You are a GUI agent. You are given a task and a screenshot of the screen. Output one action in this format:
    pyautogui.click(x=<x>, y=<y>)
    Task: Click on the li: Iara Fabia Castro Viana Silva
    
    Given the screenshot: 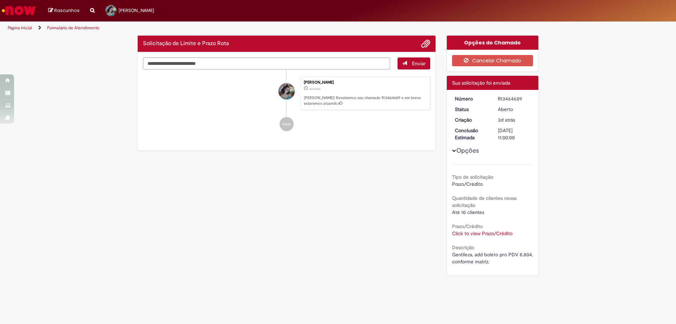 What is the action you would take?
    pyautogui.click(x=287, y=93)
    